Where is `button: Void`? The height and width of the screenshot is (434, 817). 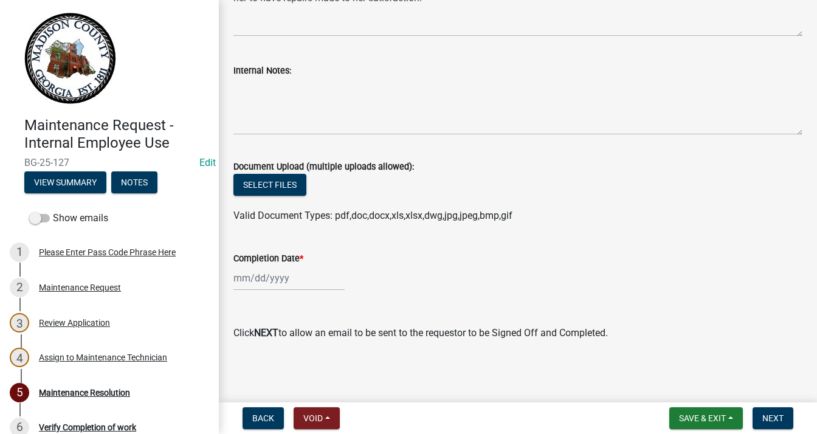
button: Void is located at coordinates (317, 418).